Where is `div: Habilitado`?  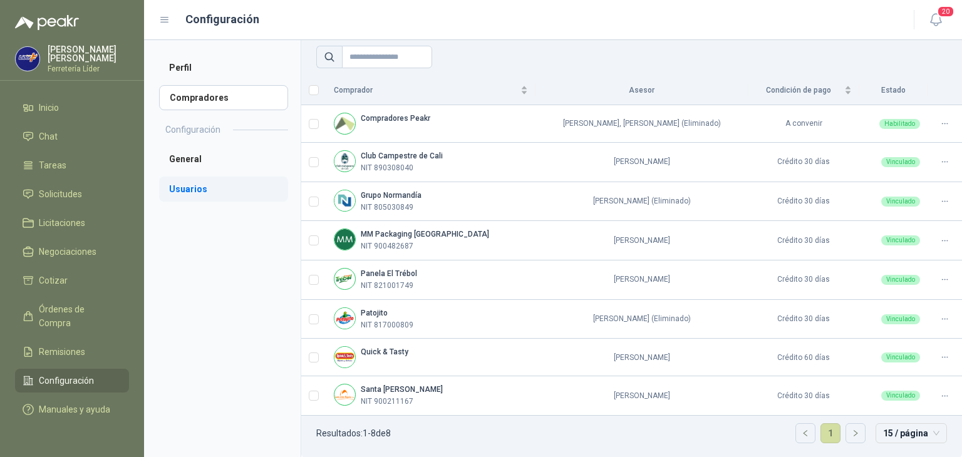
div: Habilitado is located at coordinates (899, 124).